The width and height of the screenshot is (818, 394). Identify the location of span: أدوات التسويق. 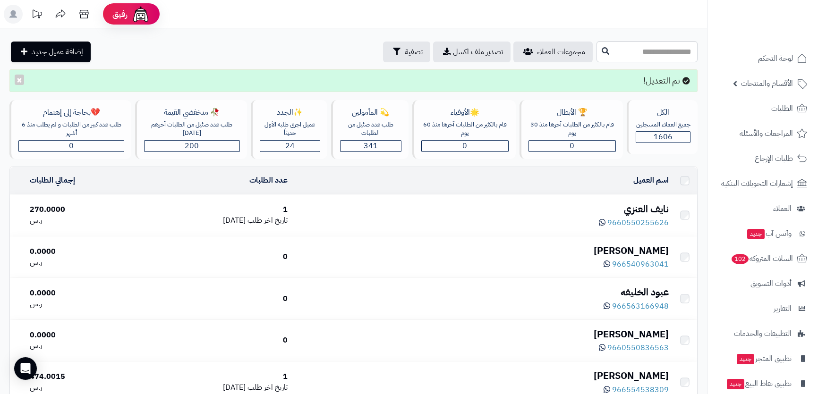
(770, 284).